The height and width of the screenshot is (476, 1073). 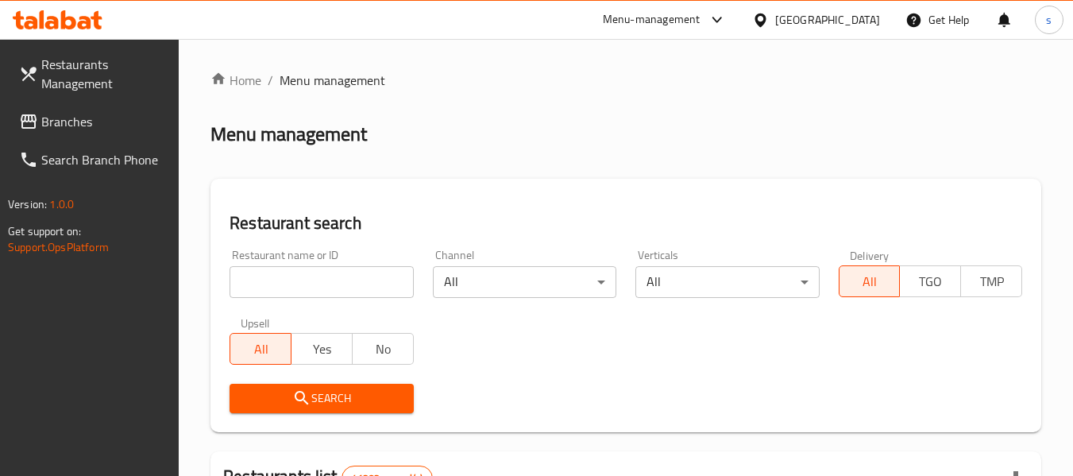 What do you see at coordinates (321, 398) in the screenshot?
I see `span: Search` at bounding box center [321, 398].